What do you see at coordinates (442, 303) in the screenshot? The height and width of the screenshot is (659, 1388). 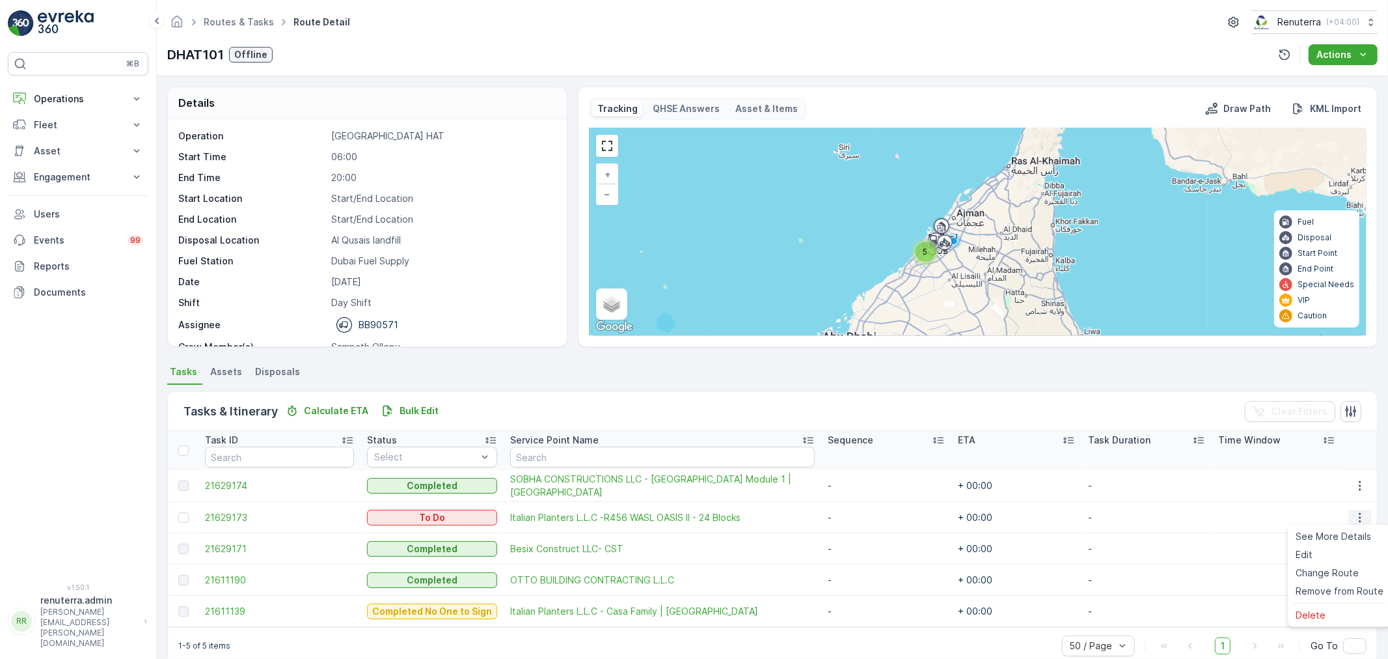 I see `p: Day Shift` at bounding box center [442, 303].